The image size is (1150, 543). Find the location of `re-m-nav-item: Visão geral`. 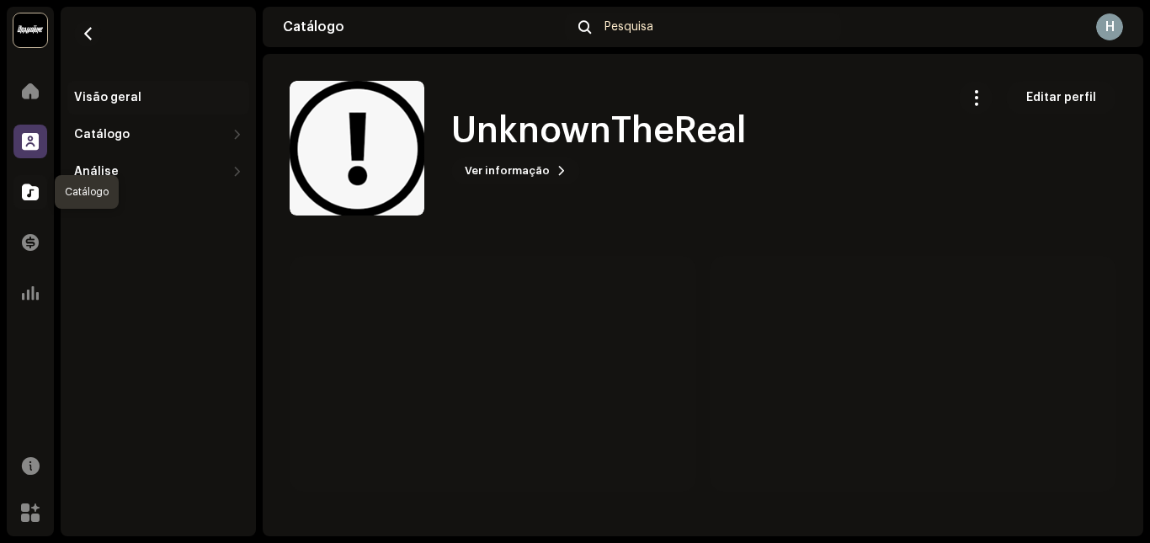

re-m-nav-item: Visão geral is located at coordinates (158, 98).